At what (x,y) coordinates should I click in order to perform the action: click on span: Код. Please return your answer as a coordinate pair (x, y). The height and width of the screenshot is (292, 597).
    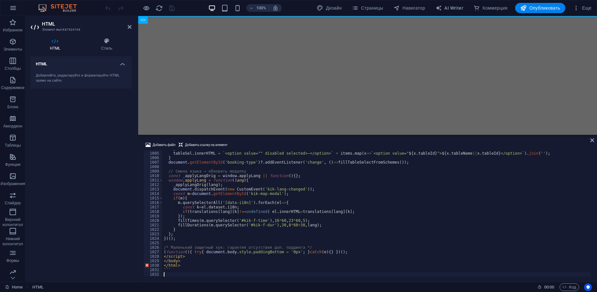
    Looking at the image, I should click on (569, 287).